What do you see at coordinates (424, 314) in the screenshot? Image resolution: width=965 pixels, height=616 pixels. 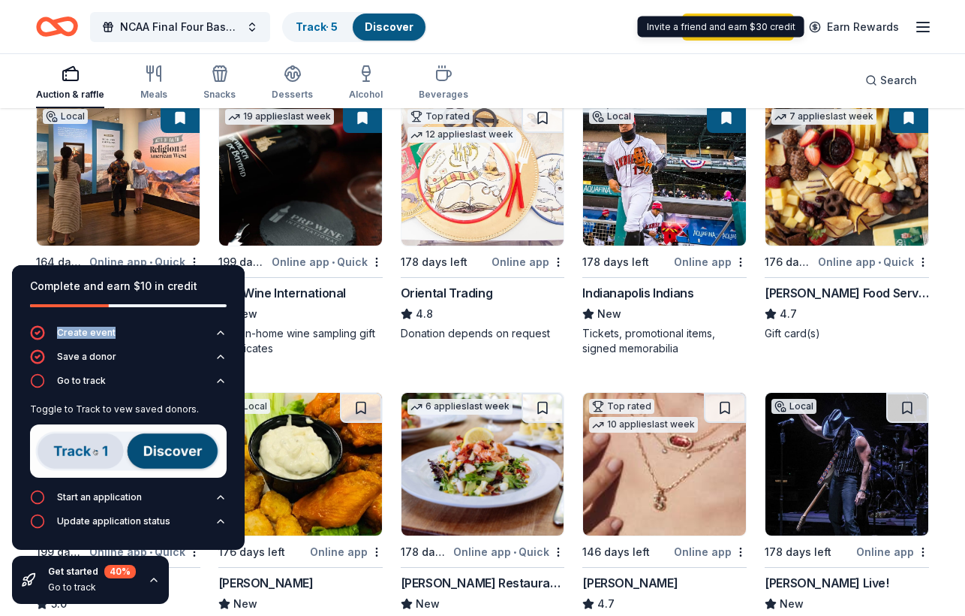 I see `span: 4.8` at bounding box center [424, 314].